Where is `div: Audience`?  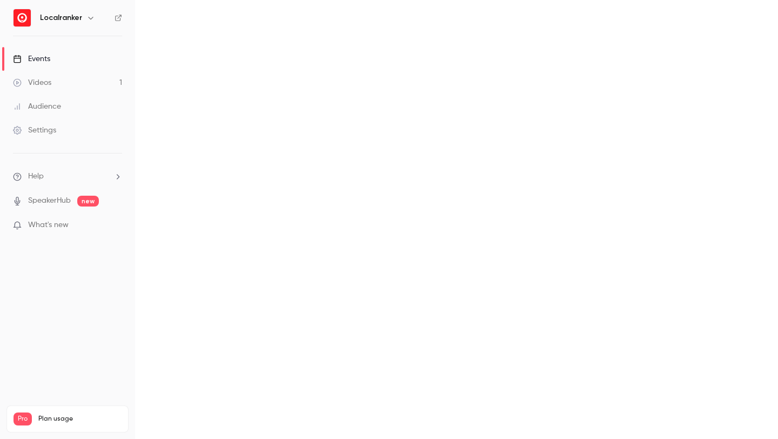
div: Audience is located at coordinates (37, 106).